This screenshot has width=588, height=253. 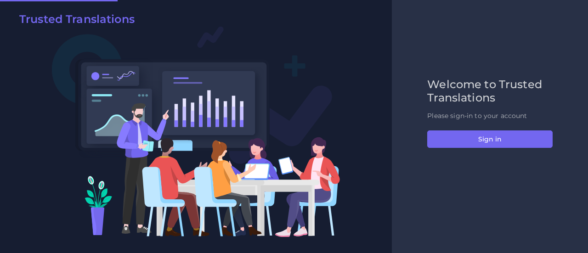 I want to click on a: Sign in, so click(x=490, y=139).